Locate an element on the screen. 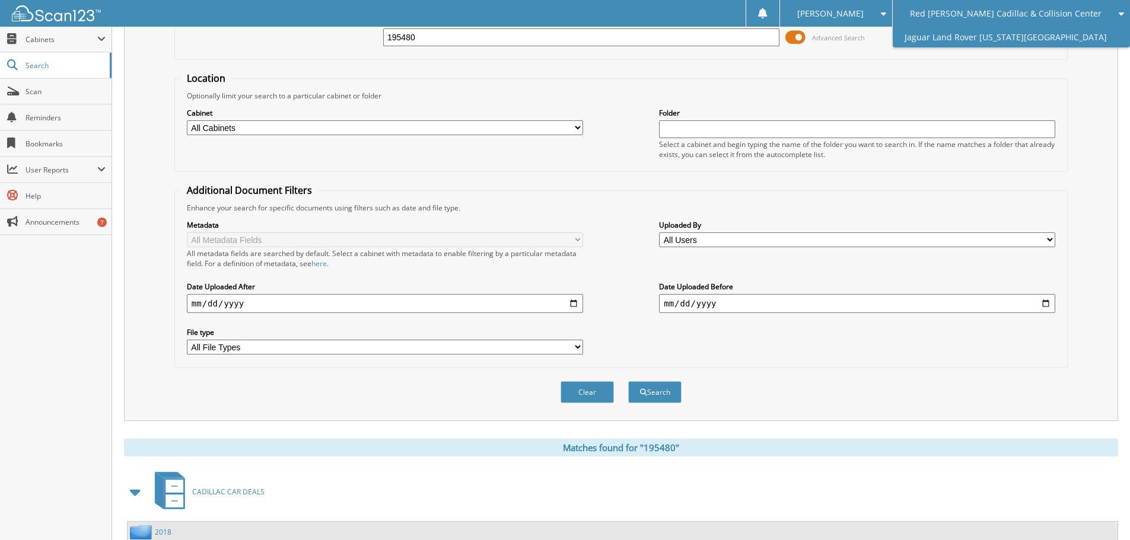 The width and height of the screenshot is (1130, 540). div: Matches found for "195480" is located at coordinates (621, 448).